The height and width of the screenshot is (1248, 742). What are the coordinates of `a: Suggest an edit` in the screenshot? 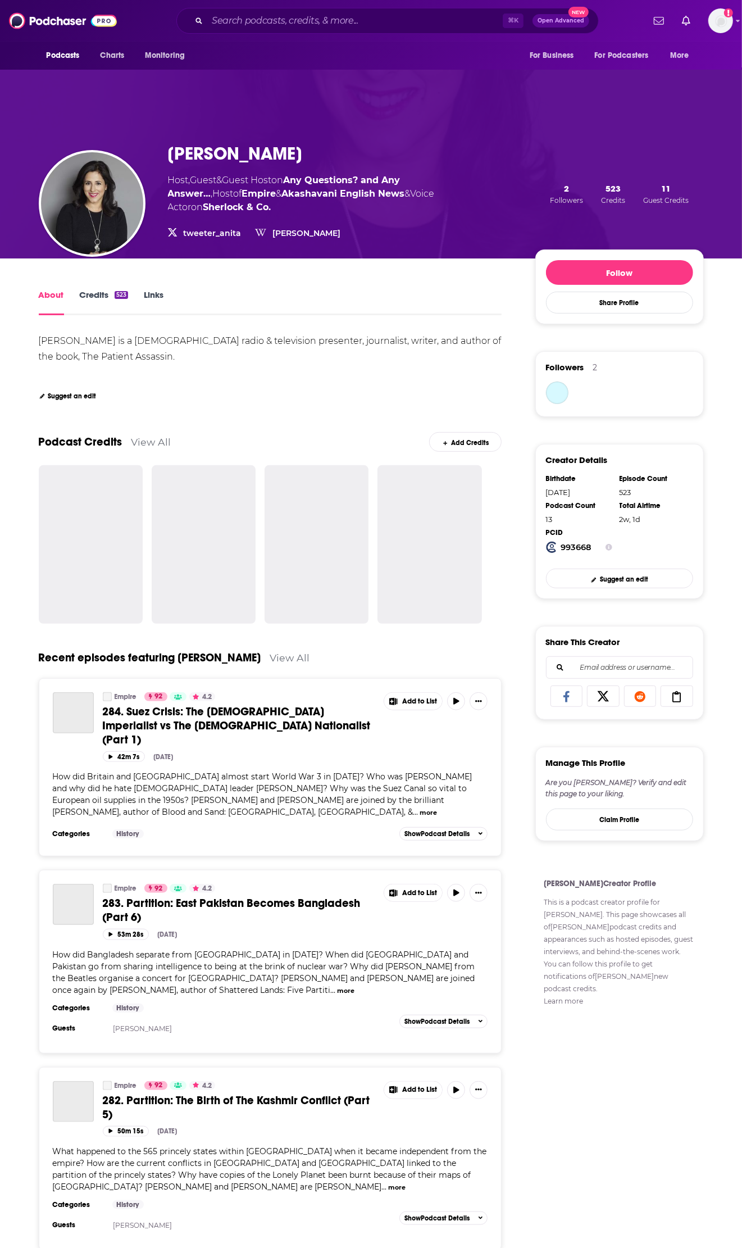 It's located at (67, 396).